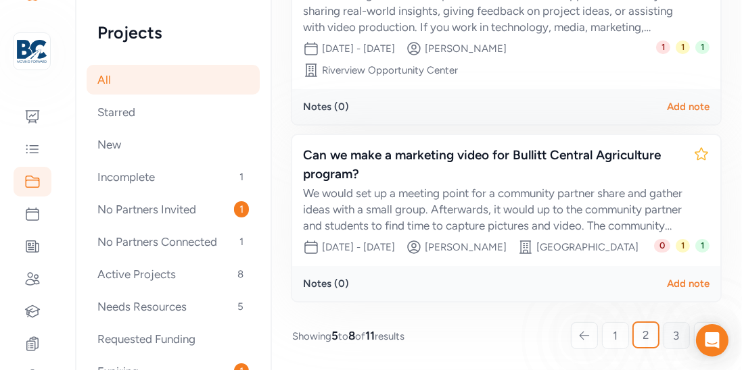 Image resolution: width=742 pixels, height=370 pixels. What do you see at coordinates (646, 335) in the screenshot?
I see `span: 2` at bounding box center [646, 335].